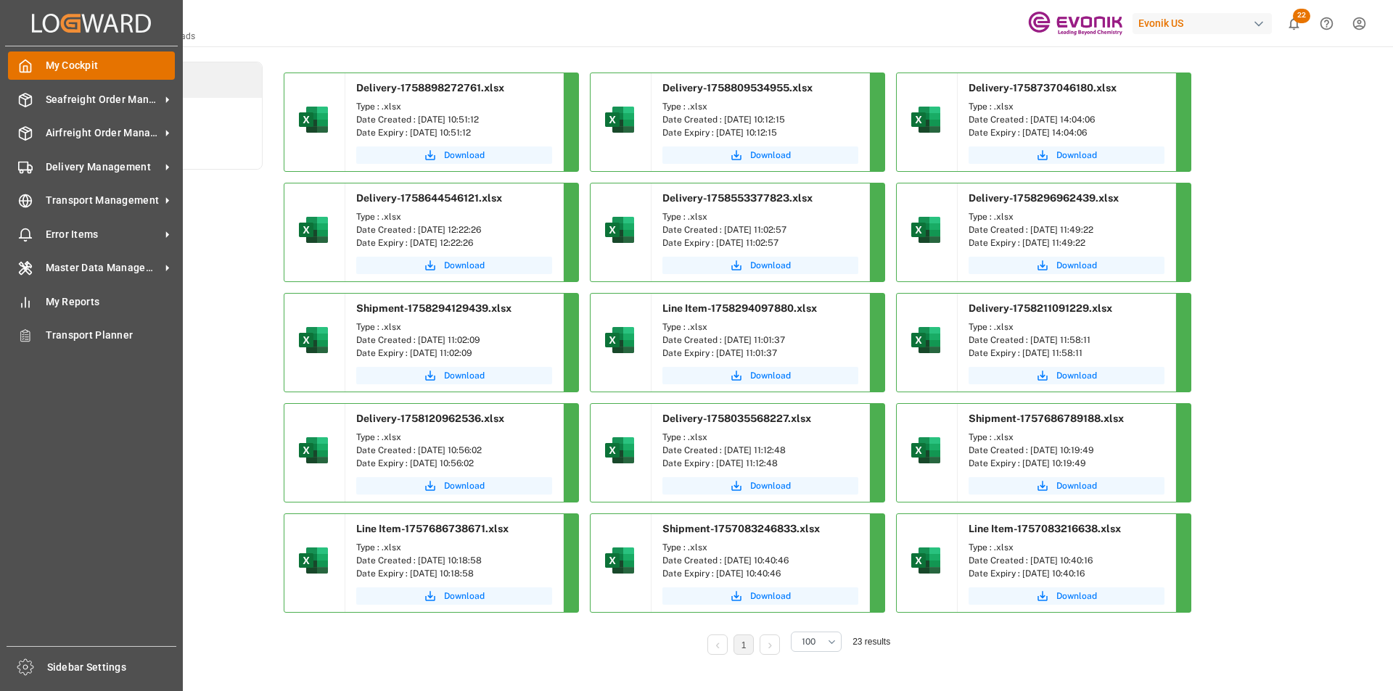  I want to click on a: 1, so click(743, 646).